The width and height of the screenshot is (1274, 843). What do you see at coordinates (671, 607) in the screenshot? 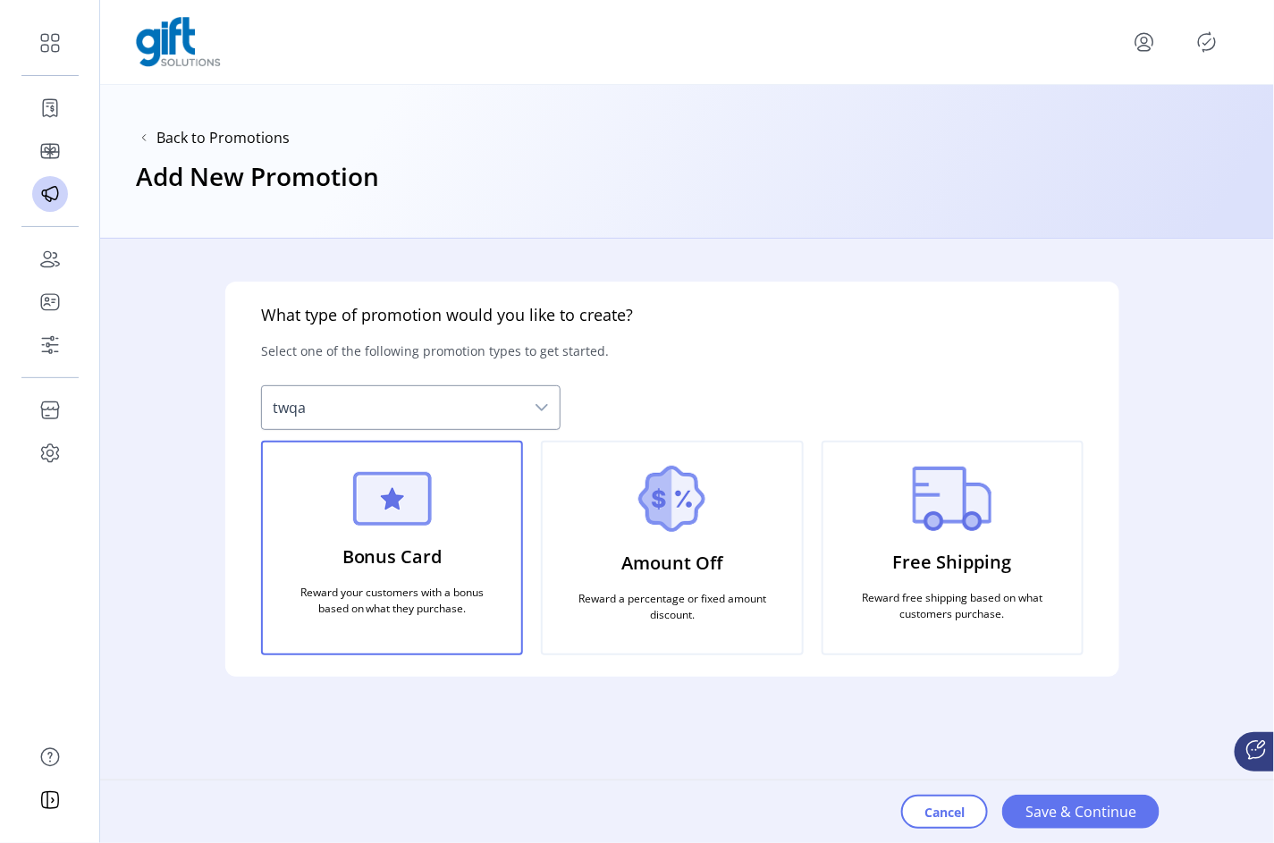
I see `p: Reward a percentage or fixed amount discount.` at bounding box center [671, 607].